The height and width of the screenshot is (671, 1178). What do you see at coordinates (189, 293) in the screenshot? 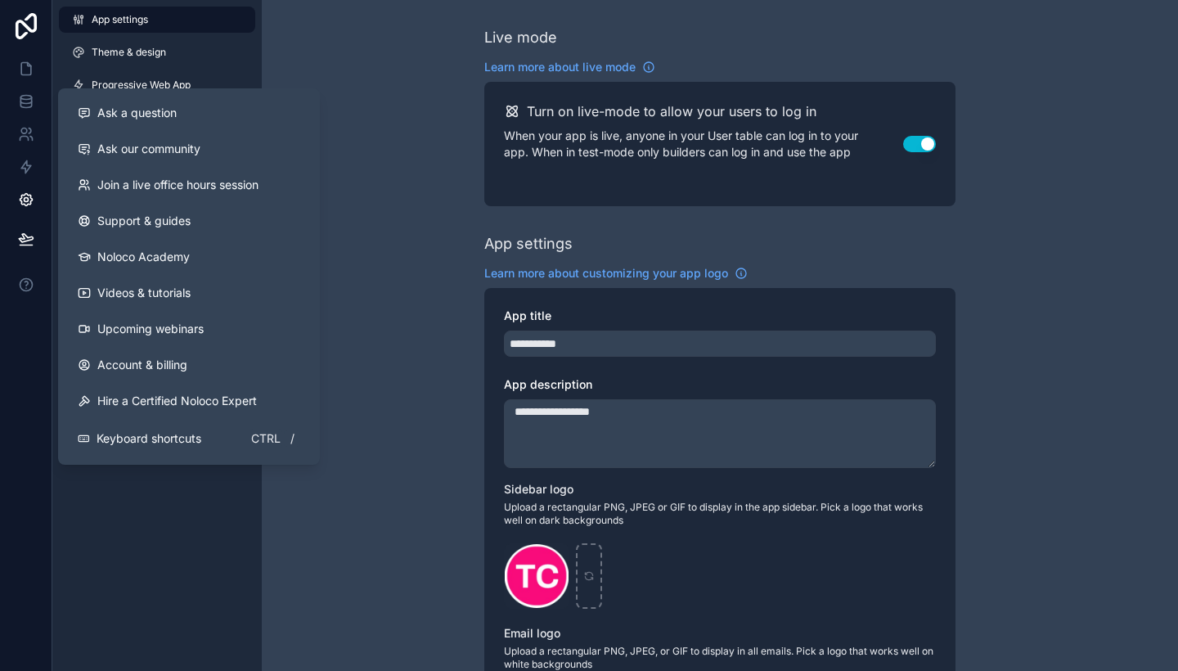
I see `a: Videos & tutorials` at bounding box center [189, 293].